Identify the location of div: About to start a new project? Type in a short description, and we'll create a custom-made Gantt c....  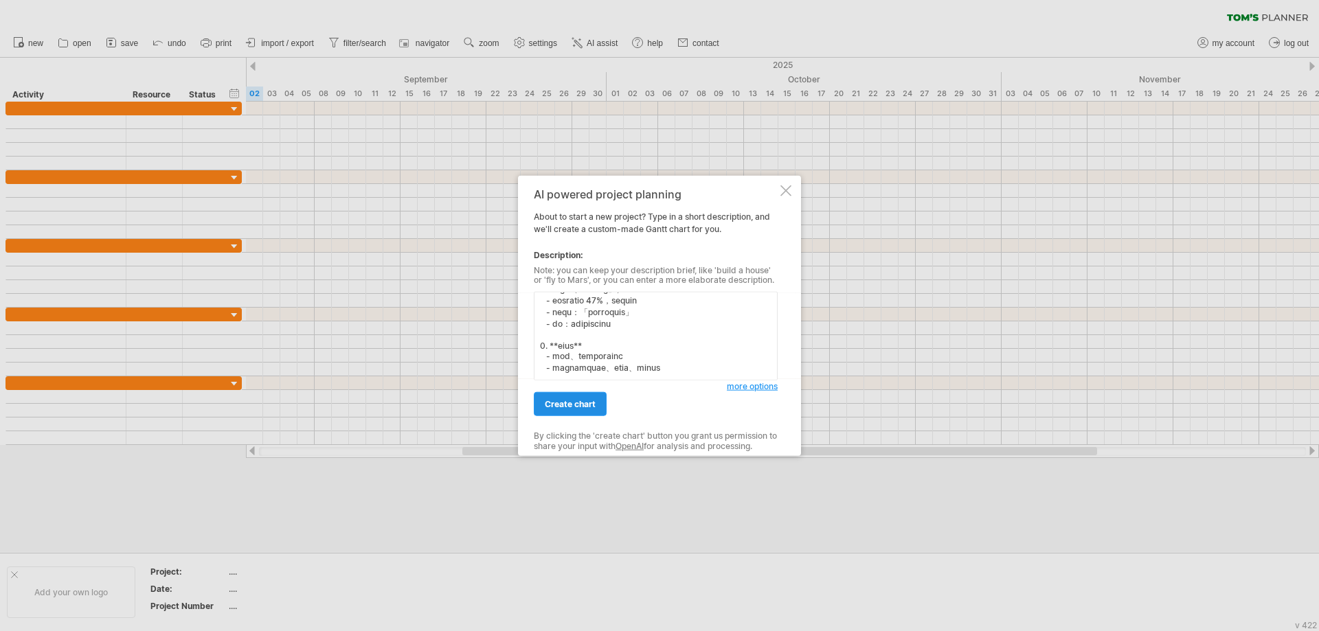
(656, 315).